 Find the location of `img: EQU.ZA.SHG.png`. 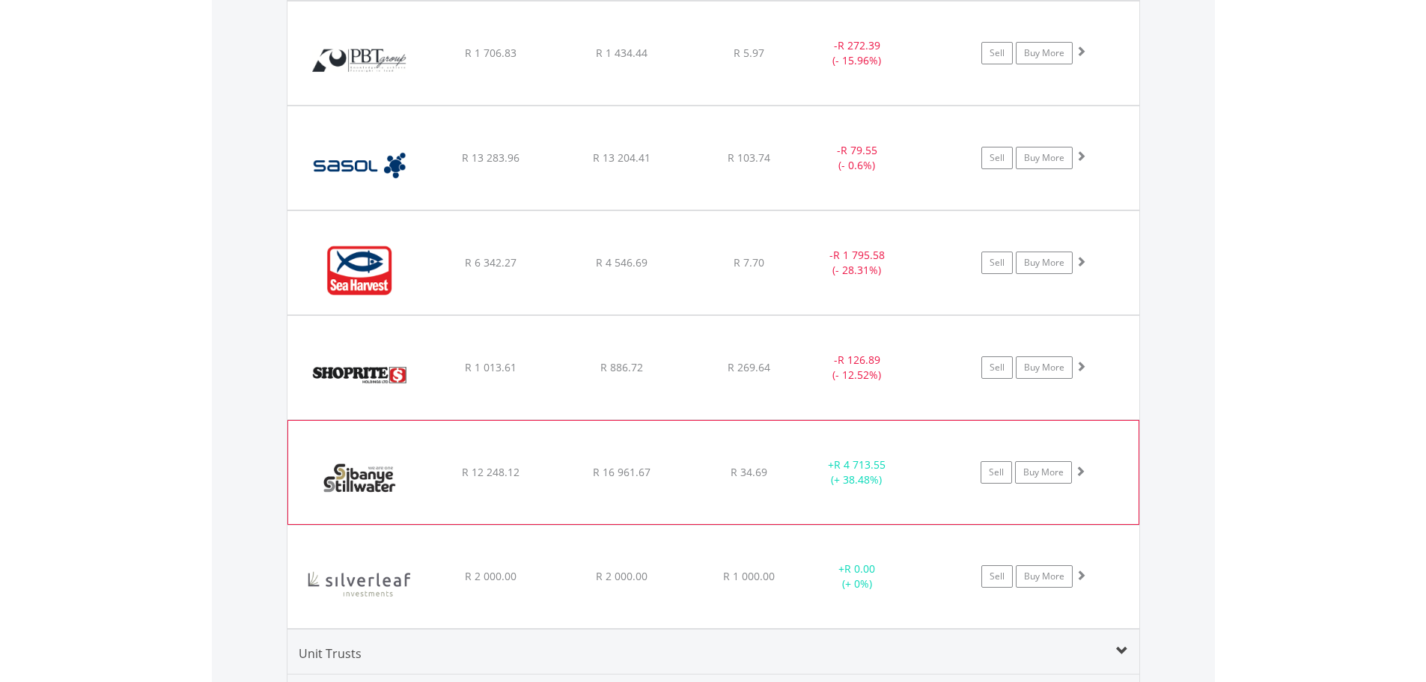

img: EQU.ZA.SHG.png is located at coordinates (359, 270).